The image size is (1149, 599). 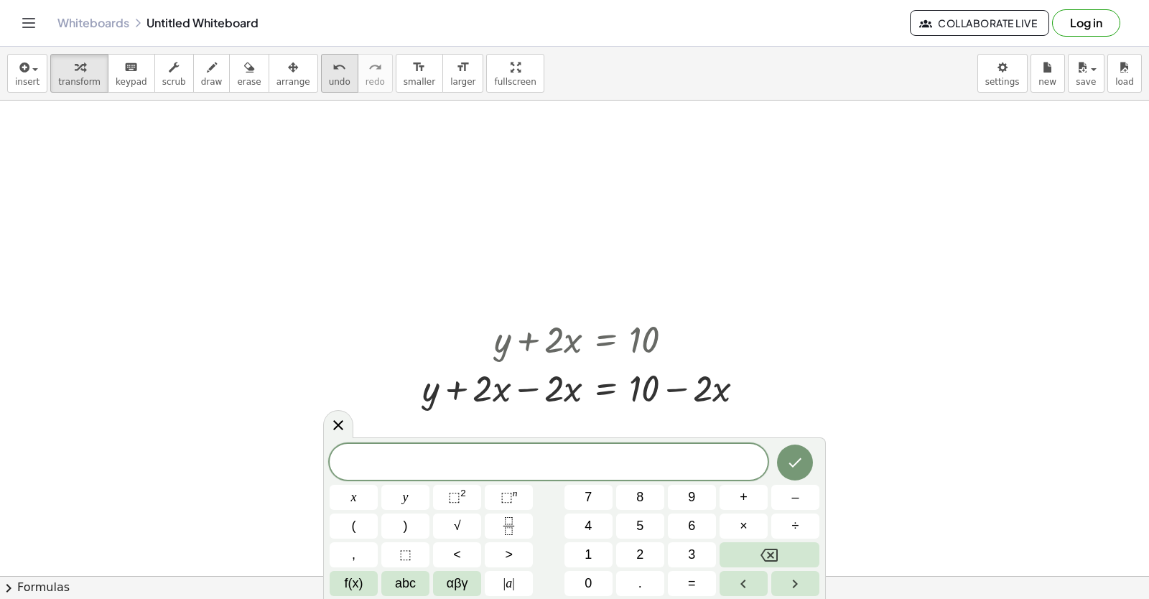 I want to click on a: Whiteboards, so click(x=93, y=23).